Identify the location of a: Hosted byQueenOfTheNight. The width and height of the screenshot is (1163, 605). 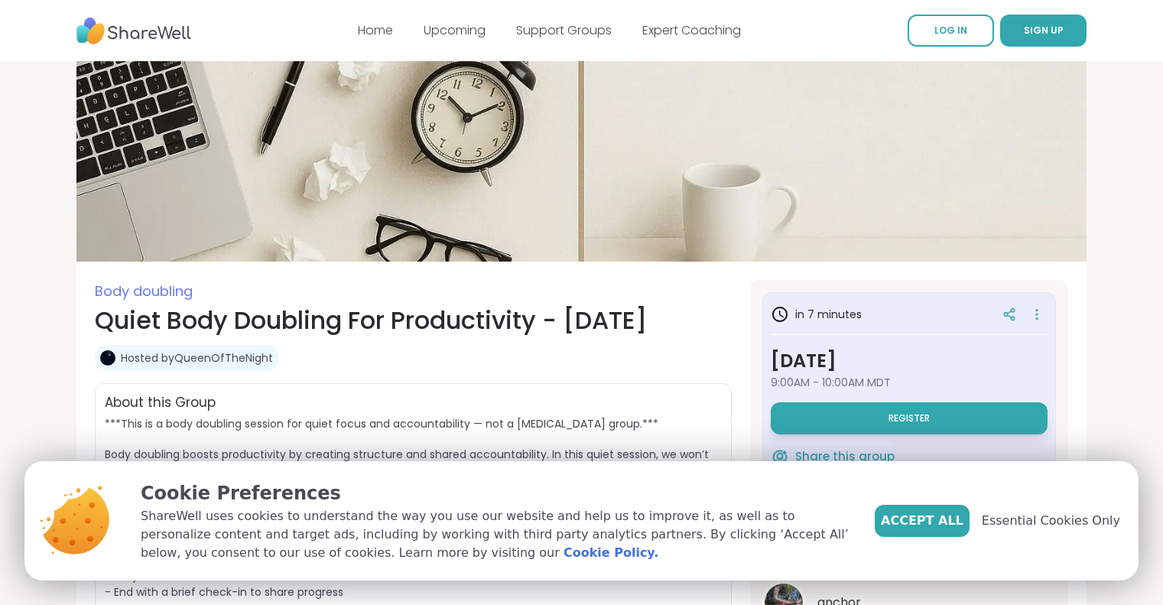
(197, 358).